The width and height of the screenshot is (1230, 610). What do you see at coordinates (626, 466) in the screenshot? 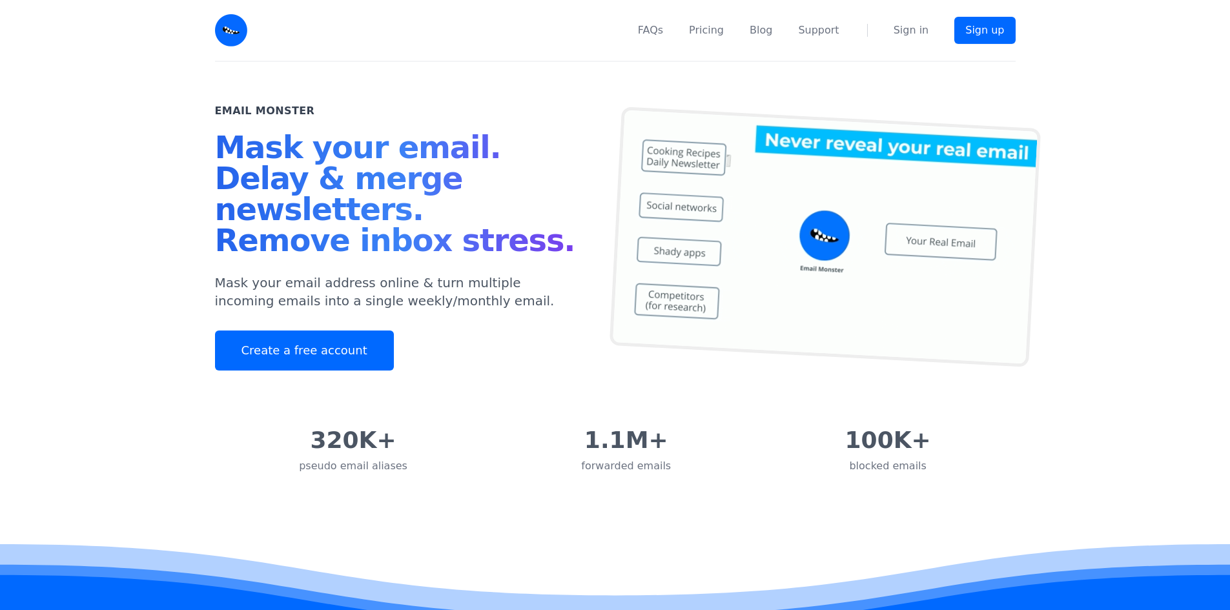
I see `div: forwarded emails` at bounding box center [626, 466].